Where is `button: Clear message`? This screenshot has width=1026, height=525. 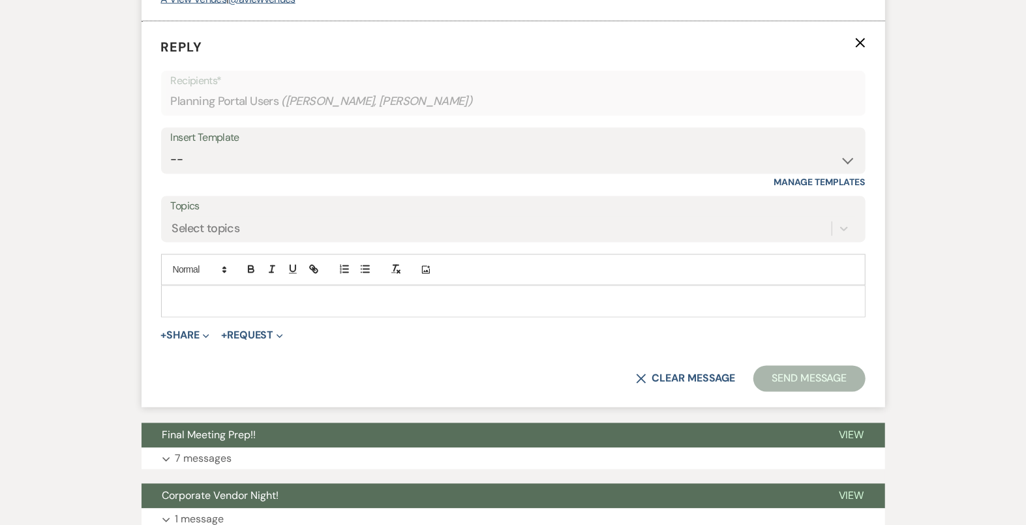
button: Clear message is located at coordinates (685, 379).